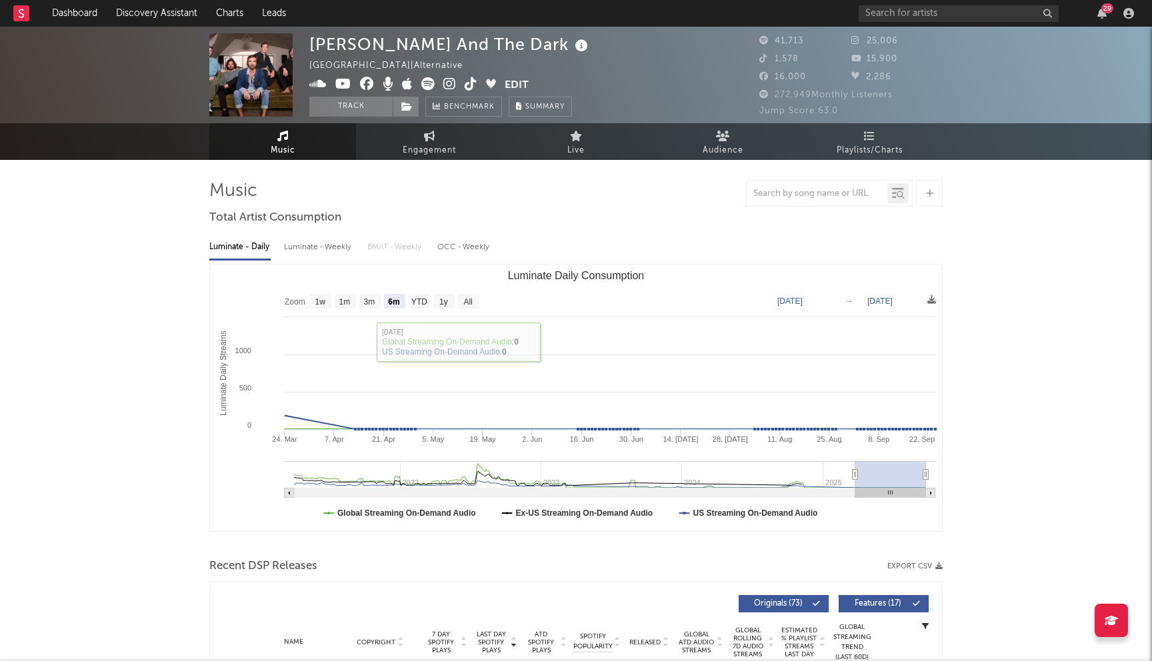 The image size is (1152, 661). Describe the element at coordinates (263, 567) in the screenshot. I see `span: Recent DSP Releases` at that location.